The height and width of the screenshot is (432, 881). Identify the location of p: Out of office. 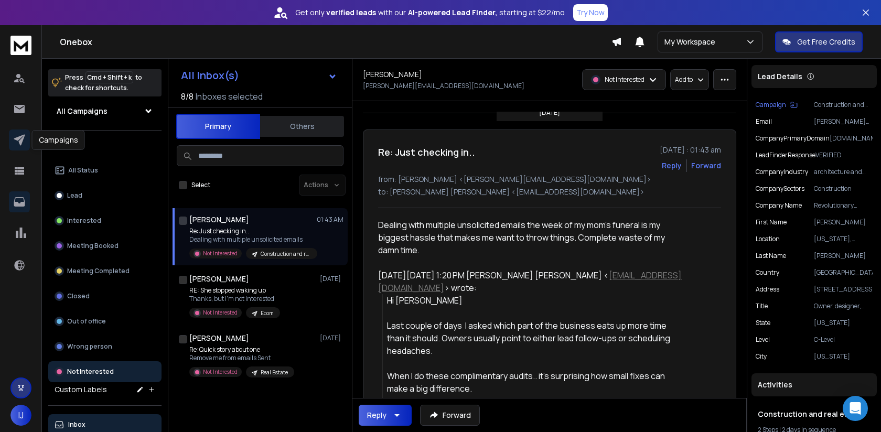
(87, 322).